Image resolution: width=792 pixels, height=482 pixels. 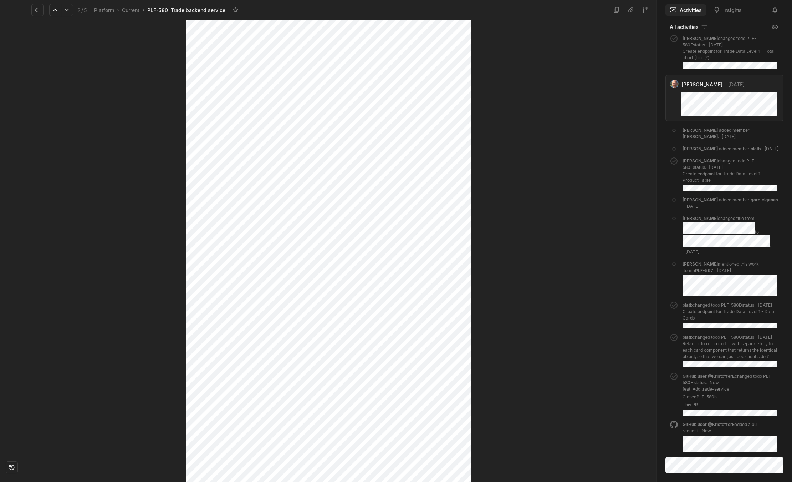 I want to click on div: changed title from to ., so click(x=731, y=235).